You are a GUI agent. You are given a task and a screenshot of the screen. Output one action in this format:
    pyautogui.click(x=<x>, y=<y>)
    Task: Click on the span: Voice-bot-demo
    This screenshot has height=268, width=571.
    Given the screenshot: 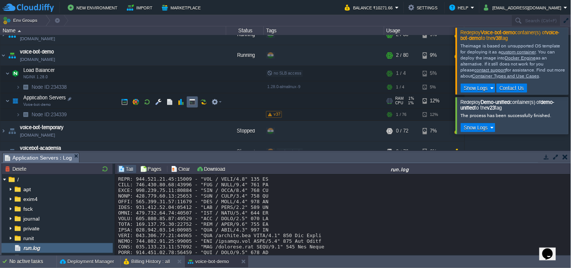 What is the action you would take?
    pyautogui.click(x=37, y=105)
    